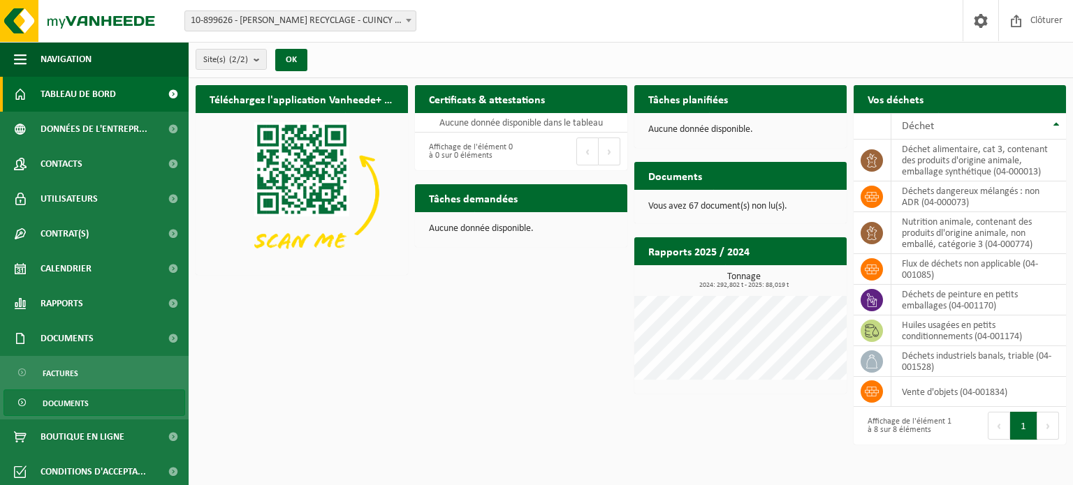 This screenshot has width=1073, height=485. Describe the element at coordinates (744, 286) in the screenshot. I see `span: 2024: 292,802 t - 2025: 88,019 t` at that location.